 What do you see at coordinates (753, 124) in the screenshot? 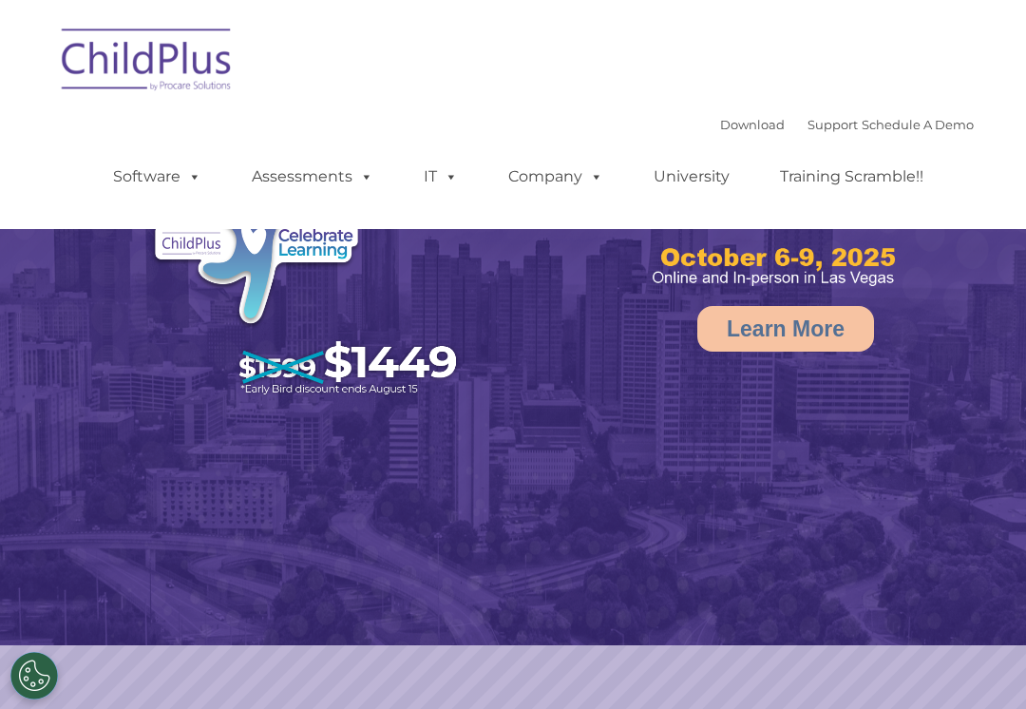
I see `a: Download` at bounding box center [753, 124].